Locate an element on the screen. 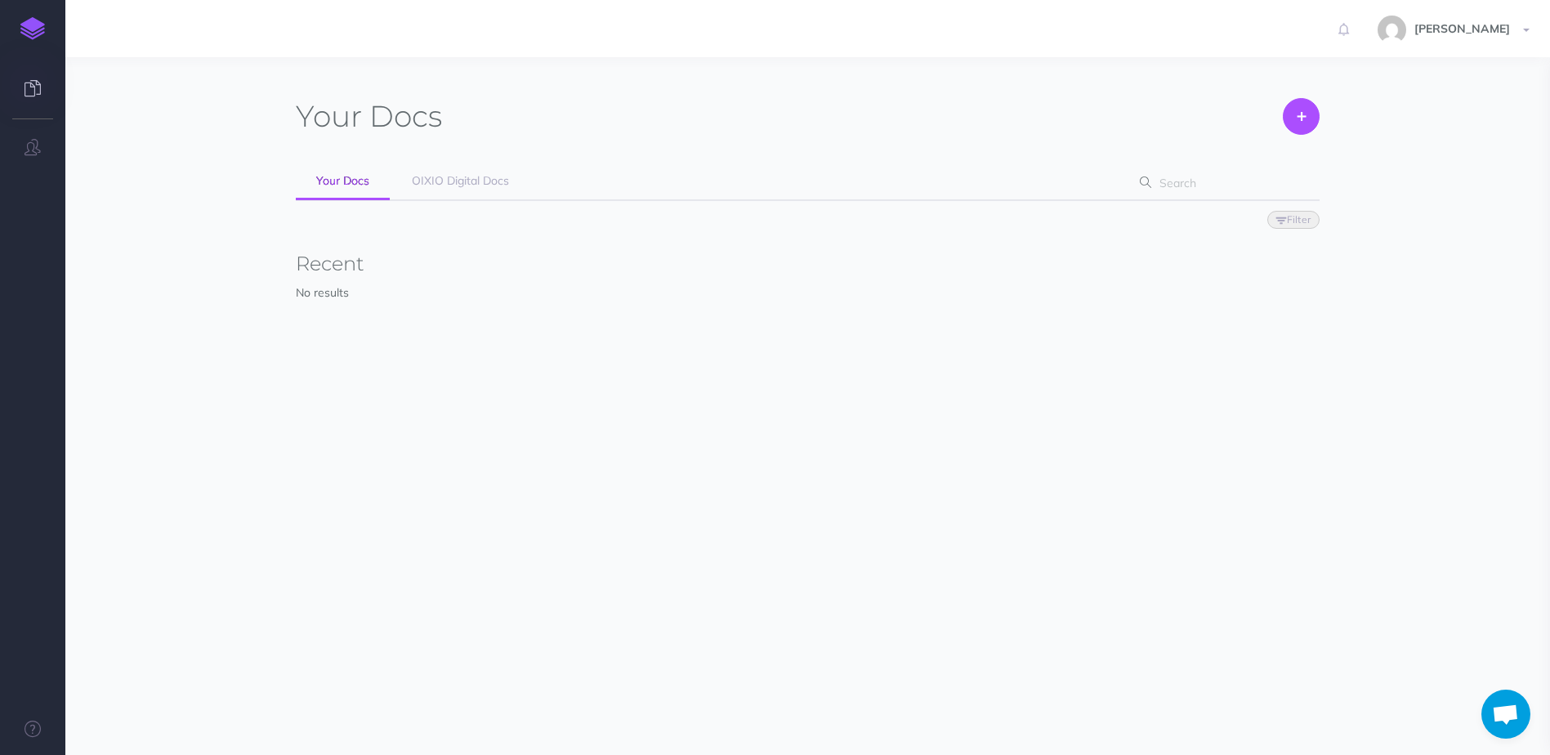 The width and height of the screenshot is (1550, 755). a: Your Docs is located at coordinates (342, 181).